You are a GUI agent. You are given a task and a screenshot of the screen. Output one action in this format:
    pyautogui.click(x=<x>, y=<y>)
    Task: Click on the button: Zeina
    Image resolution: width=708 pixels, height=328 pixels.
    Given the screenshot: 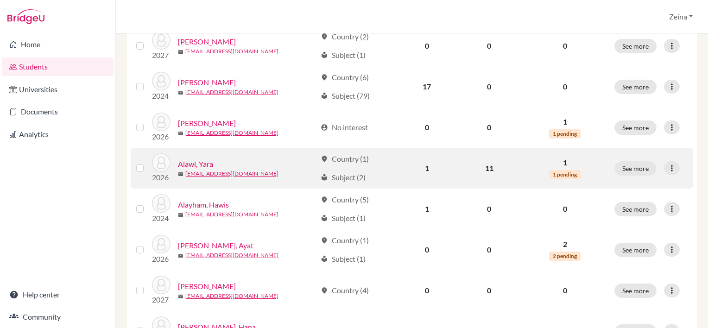 What is the action you would take?
    pyautogui.click(x=681, y=17)
    